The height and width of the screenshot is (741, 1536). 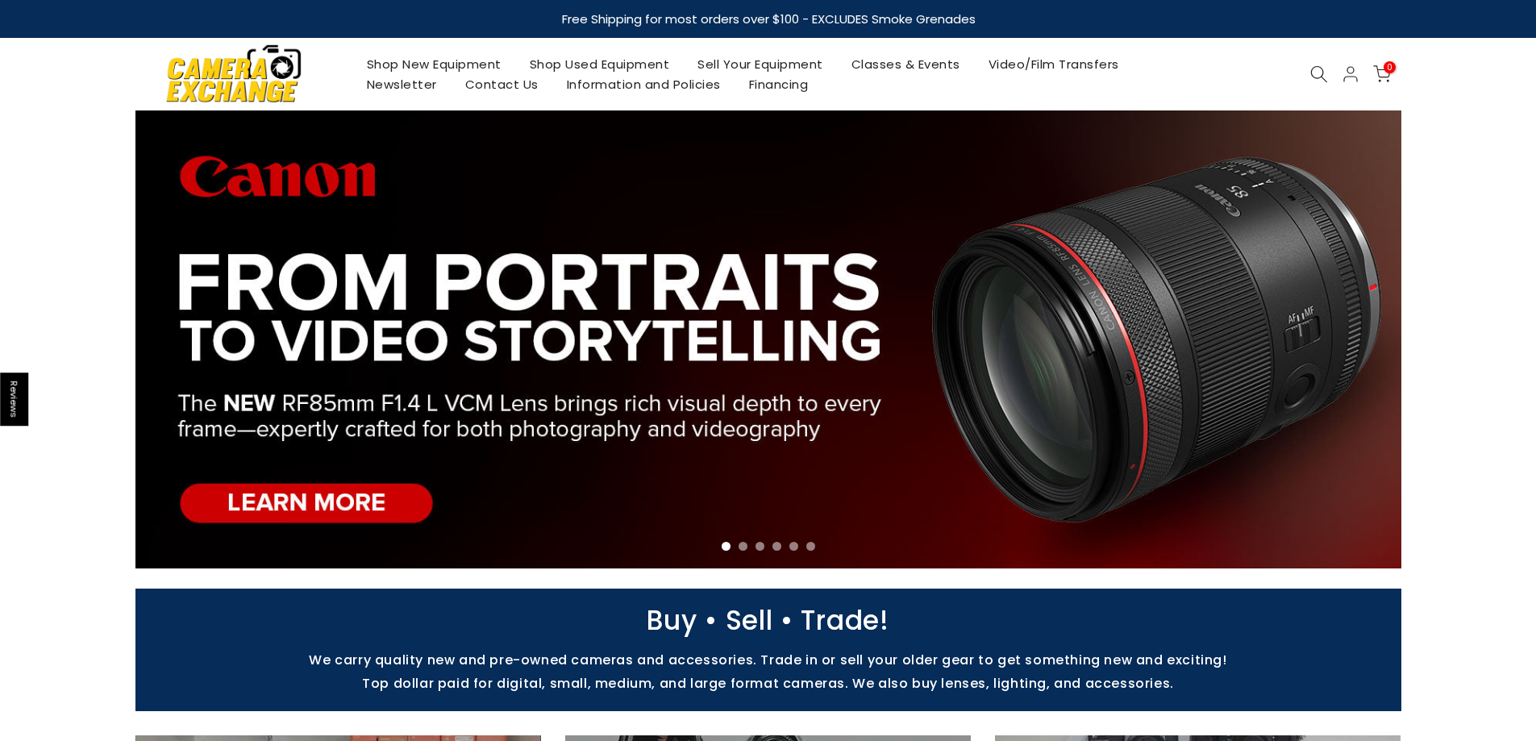 What do you see at coordinates (402, 84) in the screenshot?
I see `a: Newsletter` at bounding box center [402, 84].